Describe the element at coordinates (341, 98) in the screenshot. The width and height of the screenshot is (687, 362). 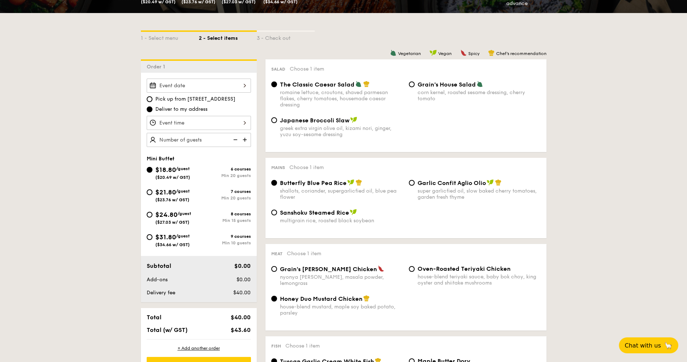
I see `div: romaine lettuce, croutons, shaved parmesan flakes, cherry tomatoes, housemade caesar dressing` at that location.